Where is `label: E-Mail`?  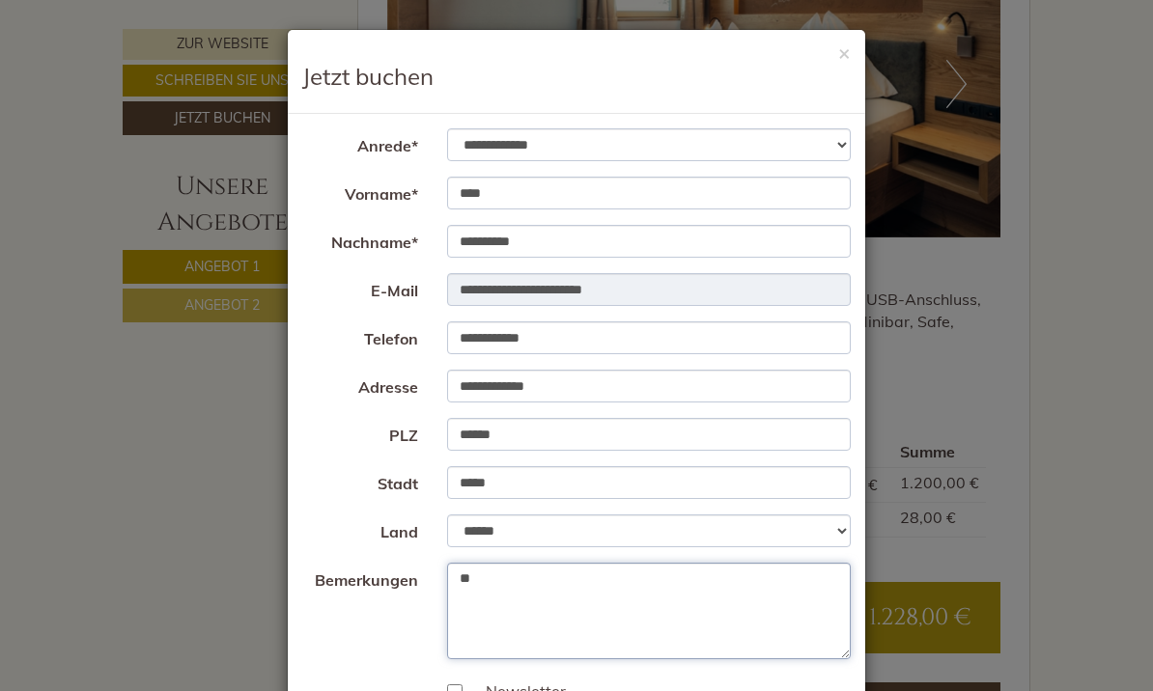 label: E-Mail is located at coordinates (360, 288).